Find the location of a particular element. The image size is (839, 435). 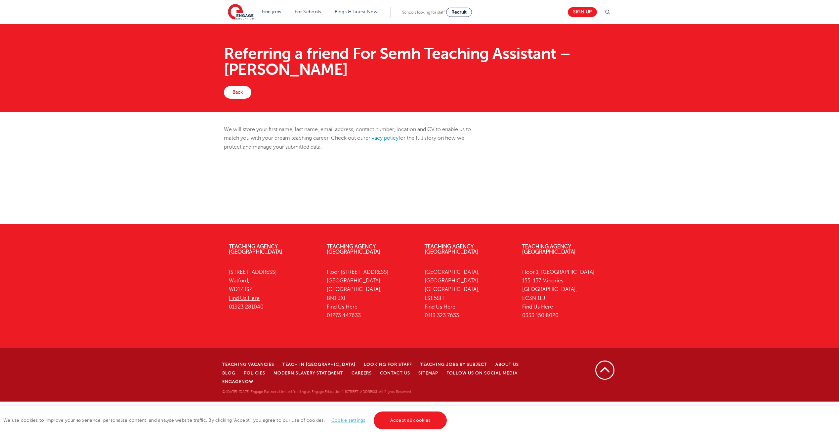

img: Engage Education is located at coordinates (241, 12).